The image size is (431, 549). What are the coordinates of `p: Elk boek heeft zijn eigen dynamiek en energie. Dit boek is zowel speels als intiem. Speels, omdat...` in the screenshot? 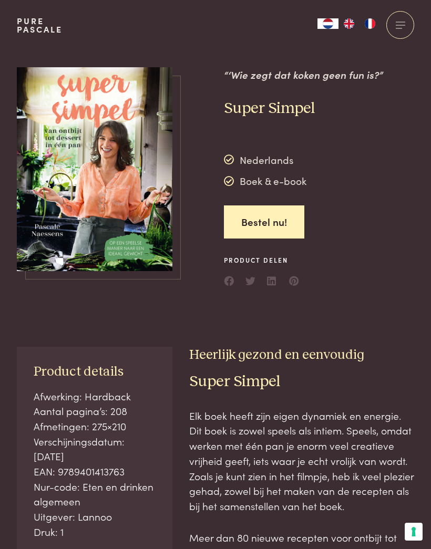 It's located at (302, 461).